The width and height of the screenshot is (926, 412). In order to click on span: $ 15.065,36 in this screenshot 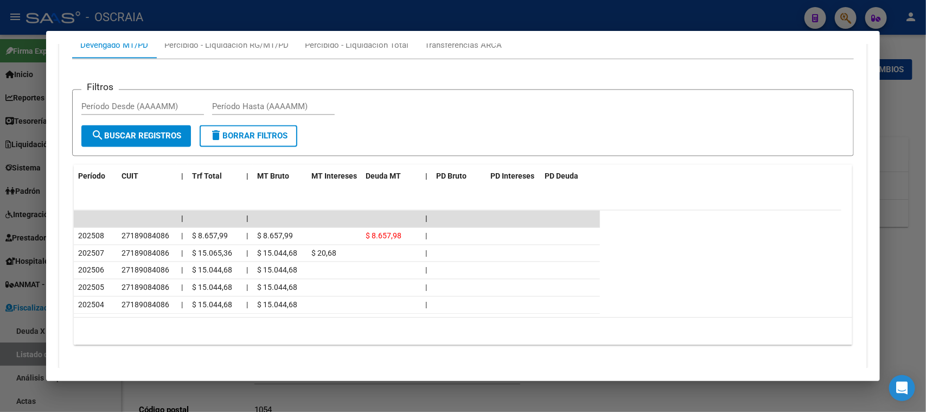, I will do `click(212, 253)`.